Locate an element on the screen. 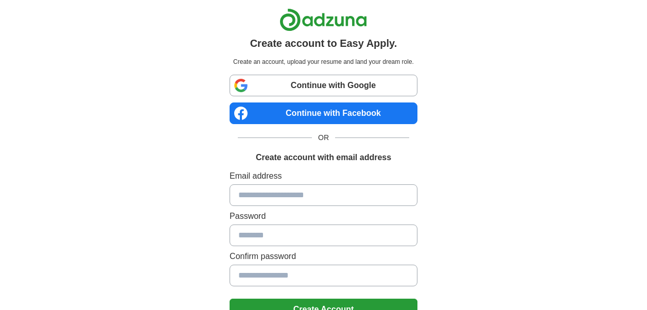  label: Email address is located at coordinates (323, 176).